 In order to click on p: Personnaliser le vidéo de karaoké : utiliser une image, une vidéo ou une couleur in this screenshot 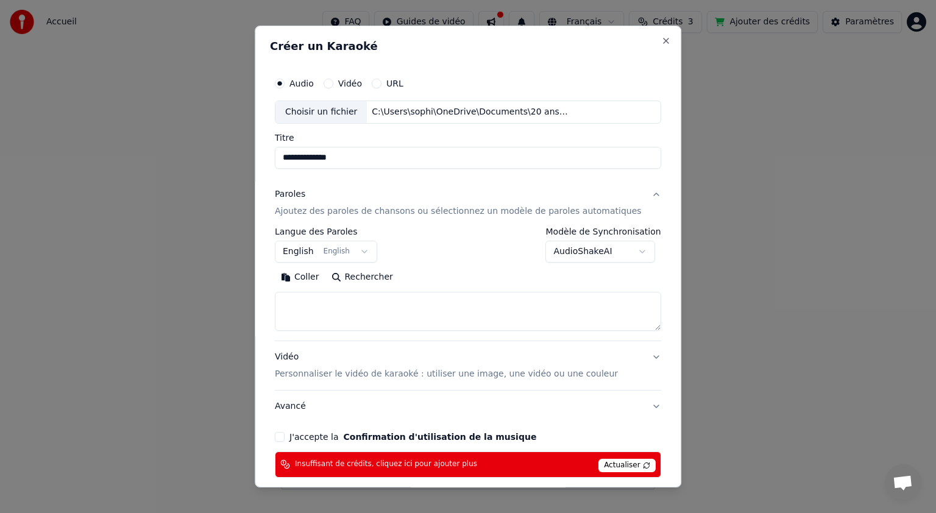, I will do `click(446, 374)`.